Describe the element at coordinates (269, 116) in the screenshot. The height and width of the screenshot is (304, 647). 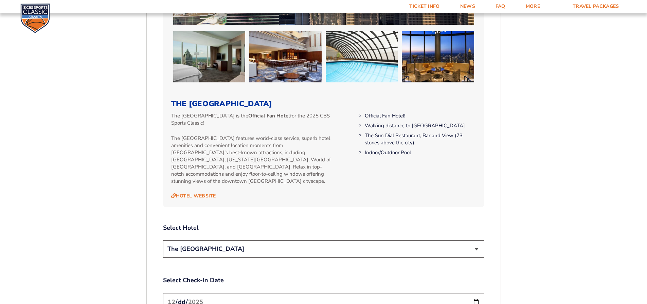
I see `strong: Official Fan Hotel` at that location.